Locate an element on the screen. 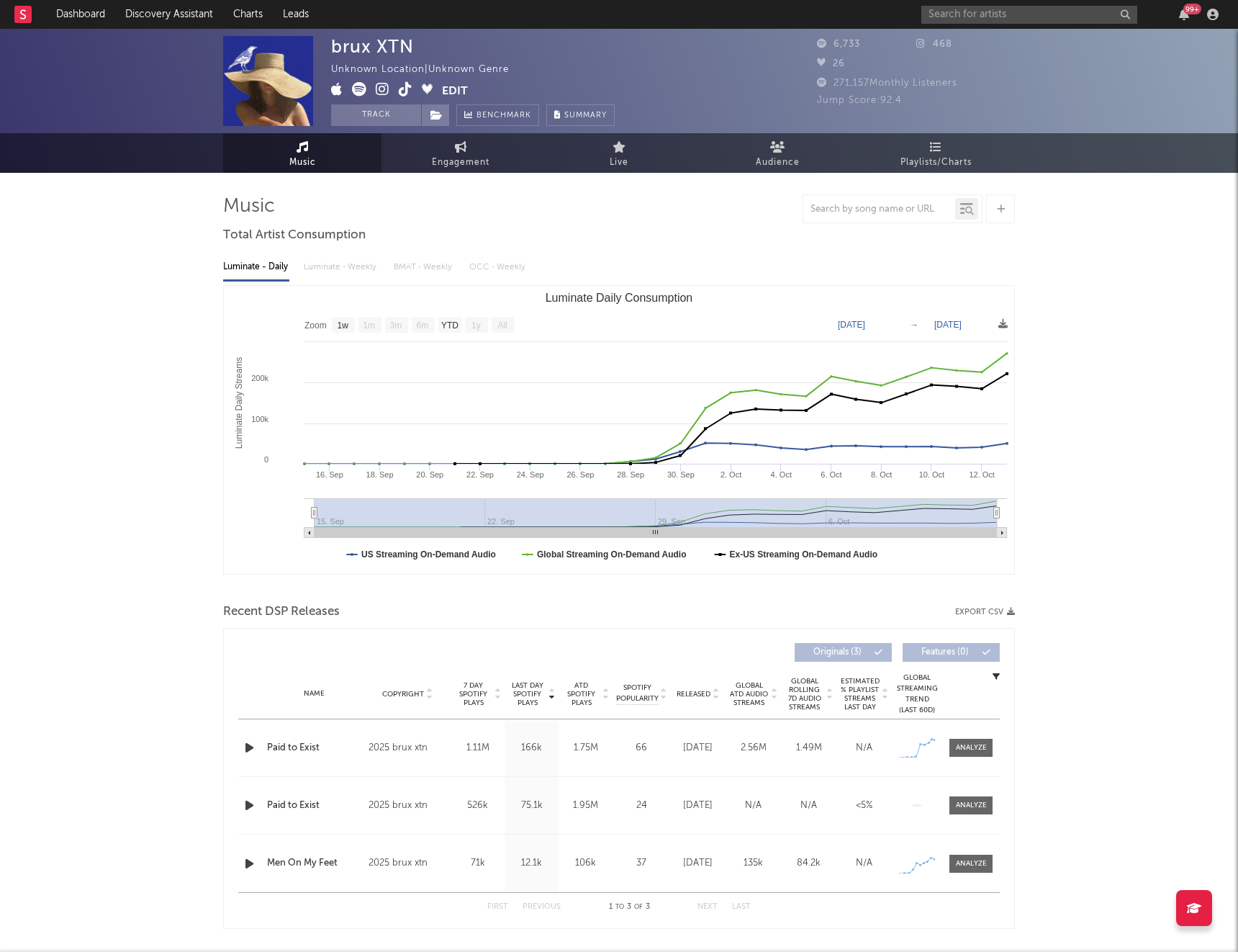 This screenshot has width=1238, height=952. text: 1w is located at coordinates (343, 325).